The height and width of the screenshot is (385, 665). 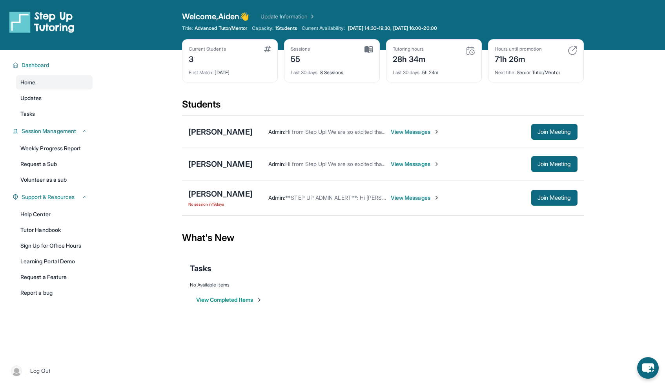 I want to click on img: Chevron Right, so click(x=312, y=16).